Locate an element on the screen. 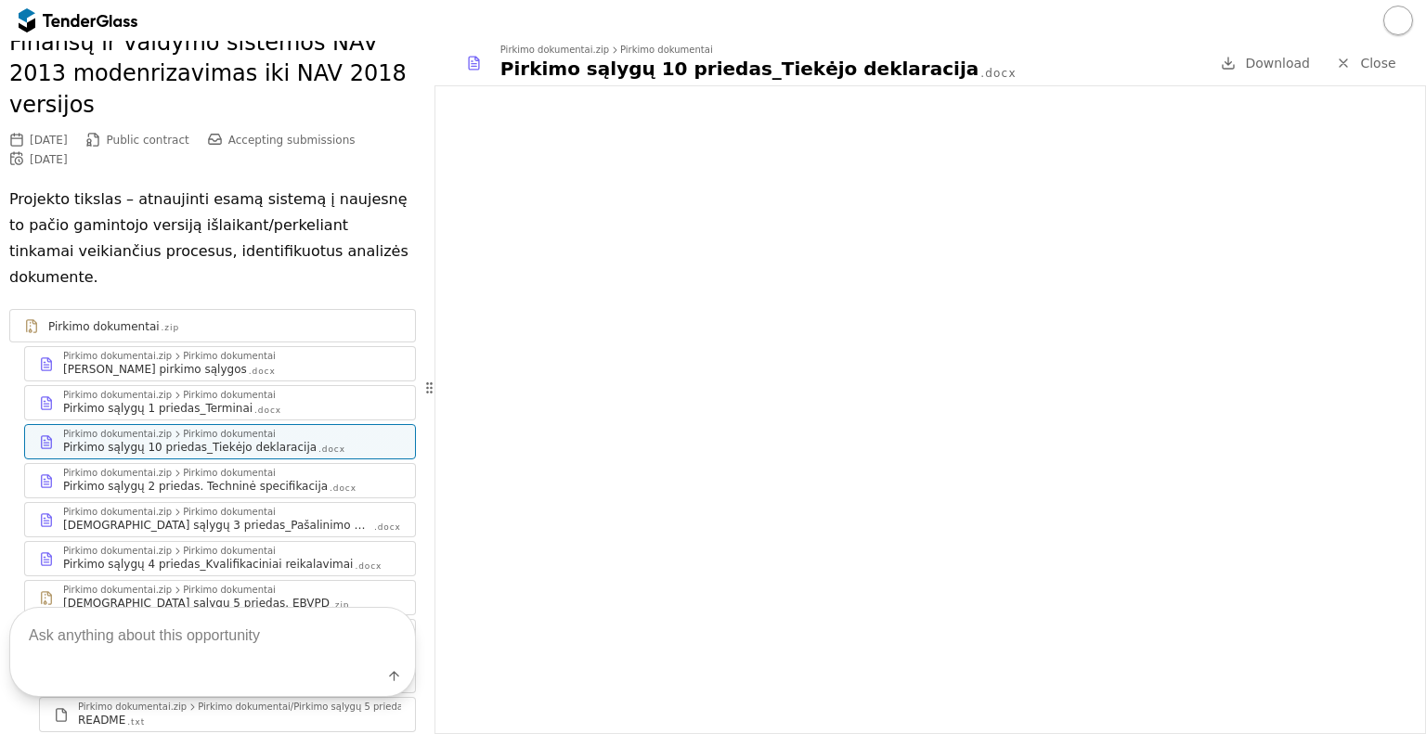 The image size is (1426, 734). p: Projekto tikslas – atnaujinti esamą sistemą į naujesnę to pačio gamintojo versiją išlaikant/perke... is located at coordinates (213, 239).